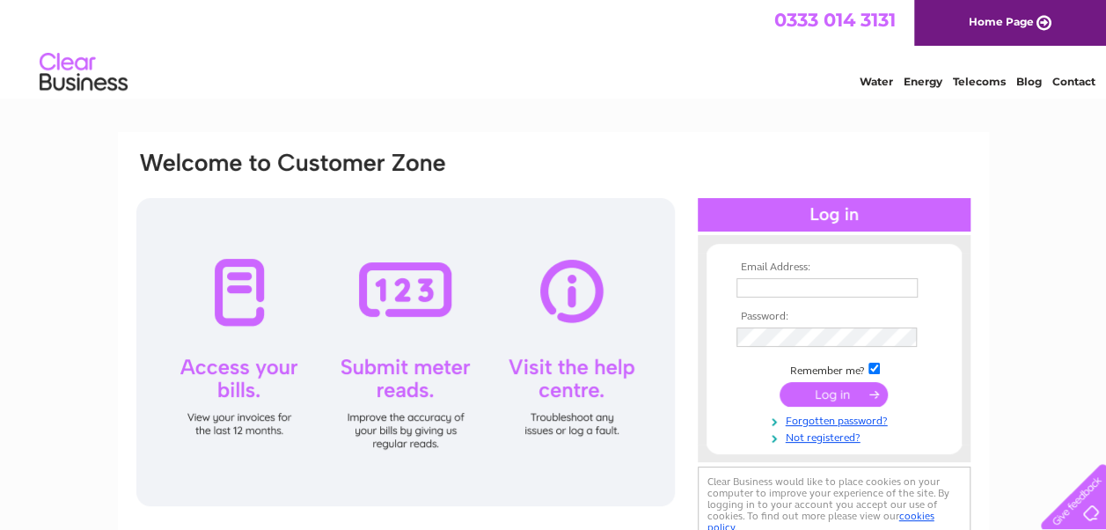 This screenshot has height=530, width=1106. I want to click on a: Not registered?, so click(836, 436).